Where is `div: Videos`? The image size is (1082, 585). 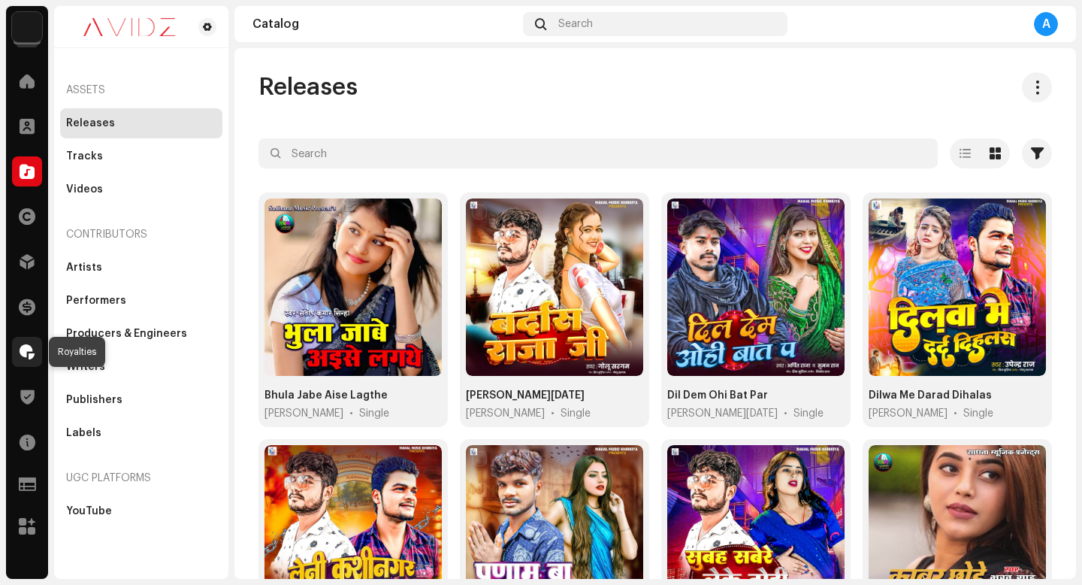
div: Videos is located at coordinates (84, 189).